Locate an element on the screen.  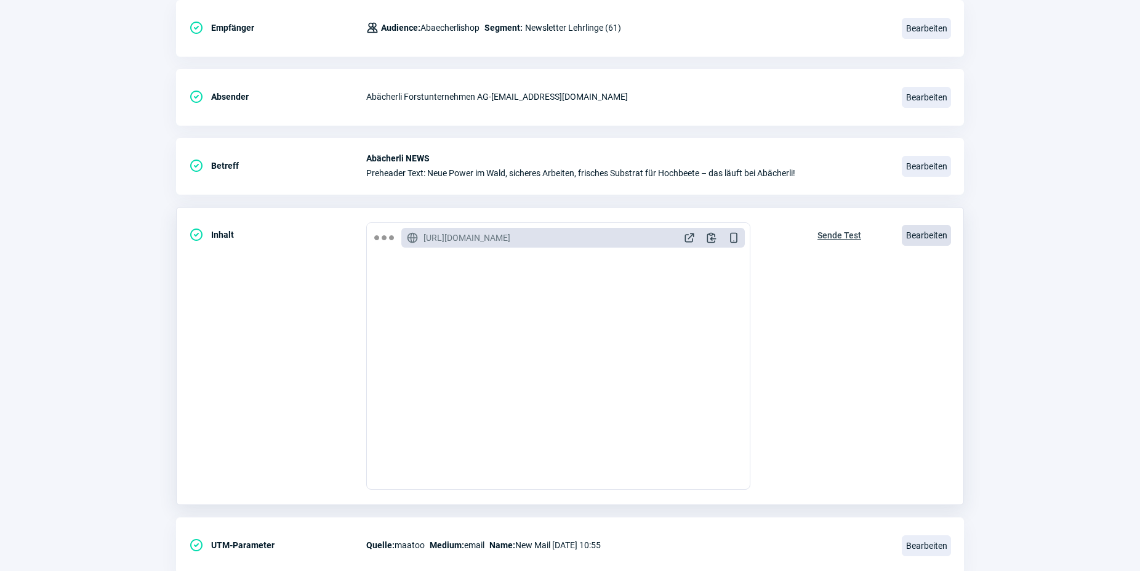
div: UTM-Parameter is located at coordinates (278, 545).